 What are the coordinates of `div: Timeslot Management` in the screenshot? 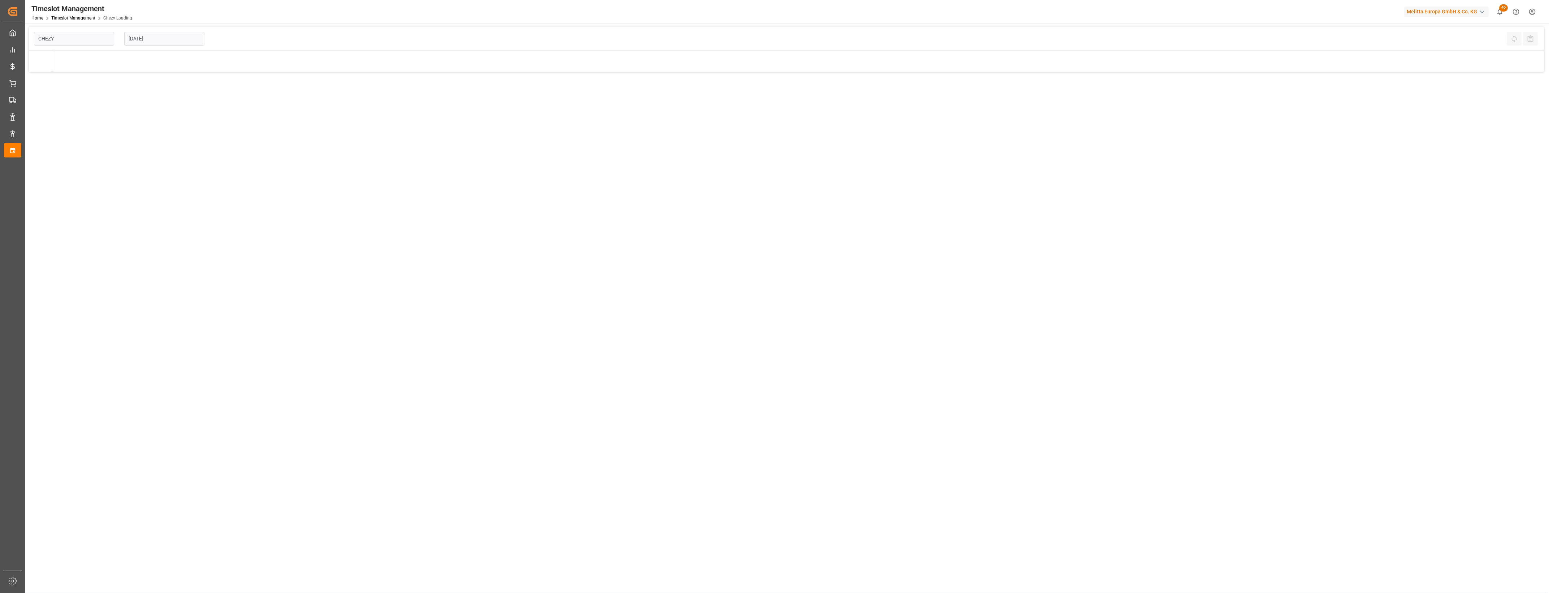 It's located at (82, 9).